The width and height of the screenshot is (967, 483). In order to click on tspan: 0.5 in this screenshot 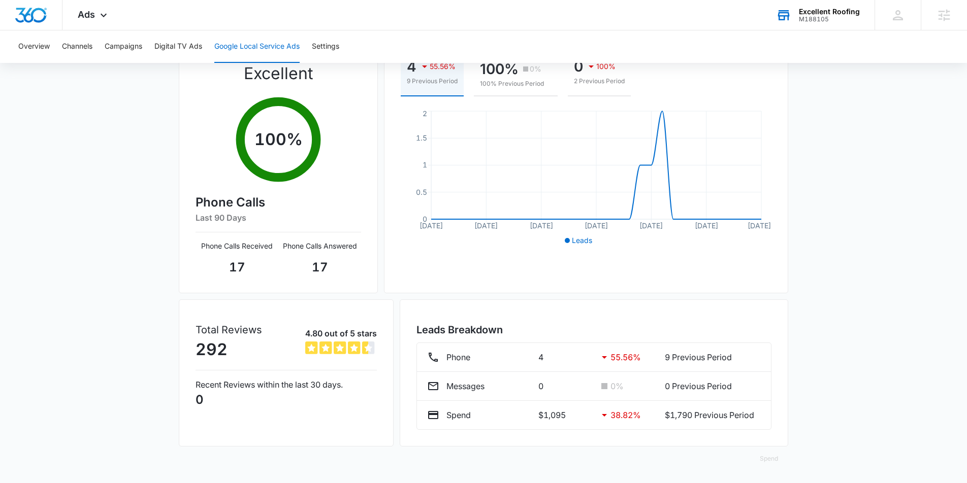, I will do `click(421, 192)`.